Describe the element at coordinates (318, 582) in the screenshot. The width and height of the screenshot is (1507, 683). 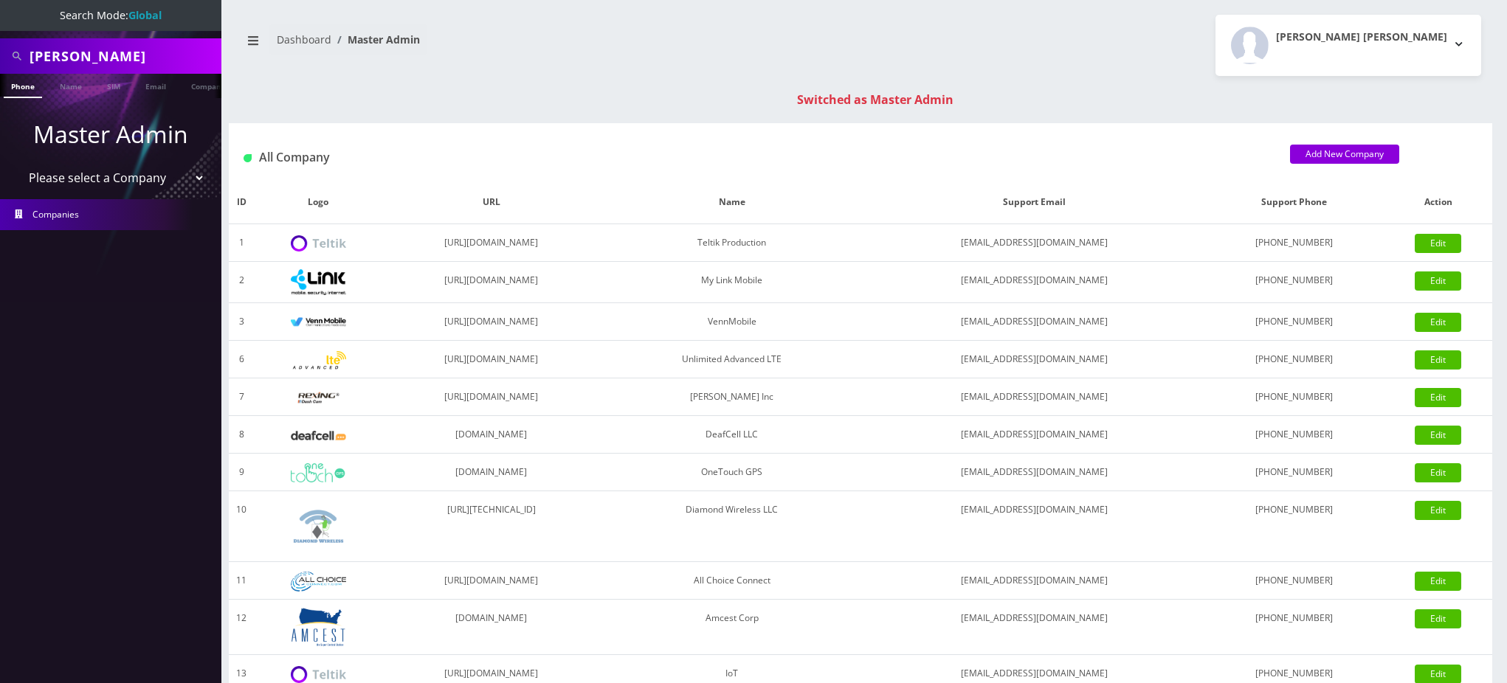
I see `img: All Choice Connect` at that location.